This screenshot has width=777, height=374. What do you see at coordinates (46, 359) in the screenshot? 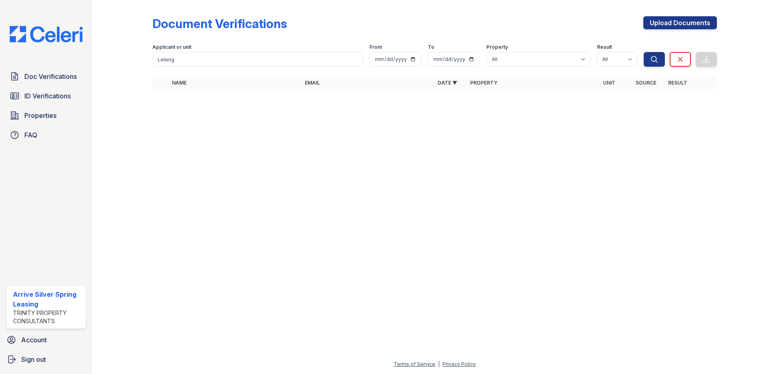
I see `button: Sign out` at bounding box center [46, 359].